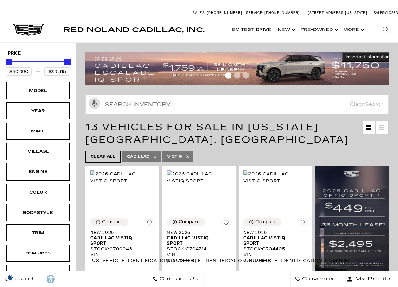 This screenshot has height=287, width=398. I want to click on a: Contact Us, so click(175, 279).